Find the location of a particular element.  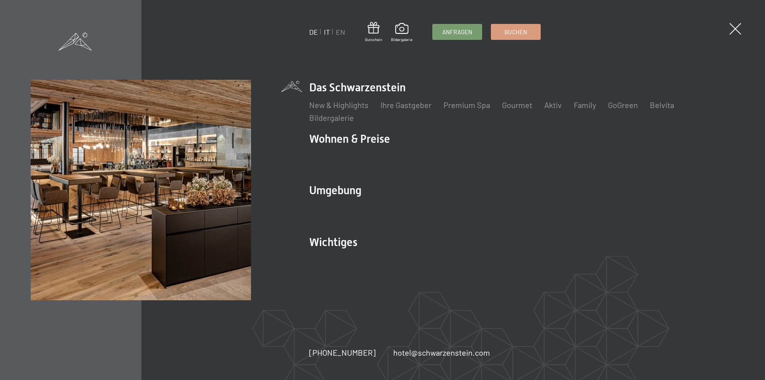

a: Family is located at coordinates (585, 105).